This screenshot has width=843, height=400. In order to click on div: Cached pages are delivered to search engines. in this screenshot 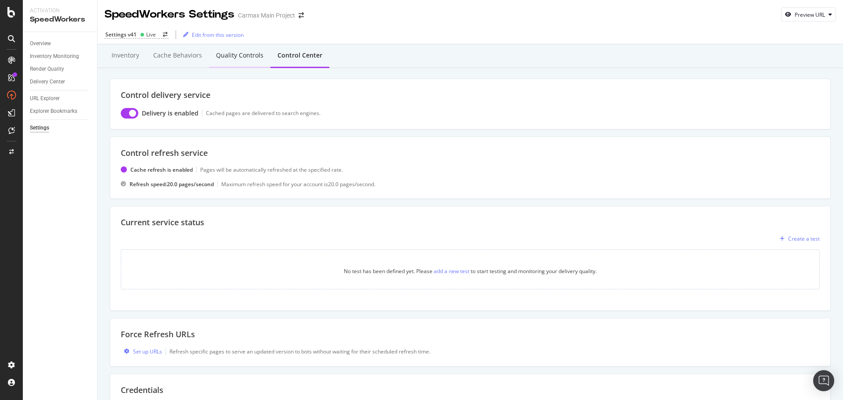, I will do `click(263, 113)`.